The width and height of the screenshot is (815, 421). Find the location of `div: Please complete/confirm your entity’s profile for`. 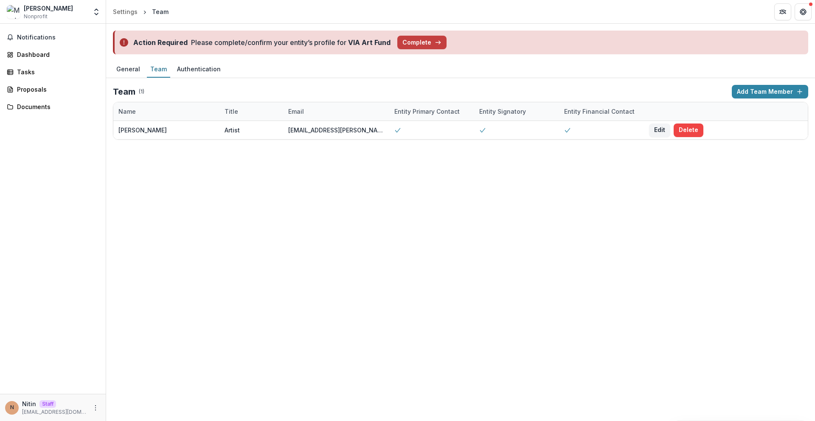

div: Please complete/confirm your entity’s profile for is located at coordinates (291, 42).